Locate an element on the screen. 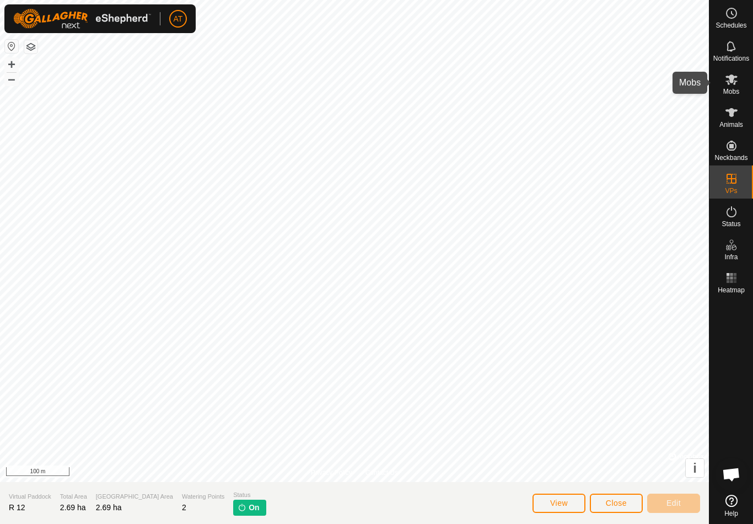 The image size is (753, 524). span: On is located at coordinates (254, 507).